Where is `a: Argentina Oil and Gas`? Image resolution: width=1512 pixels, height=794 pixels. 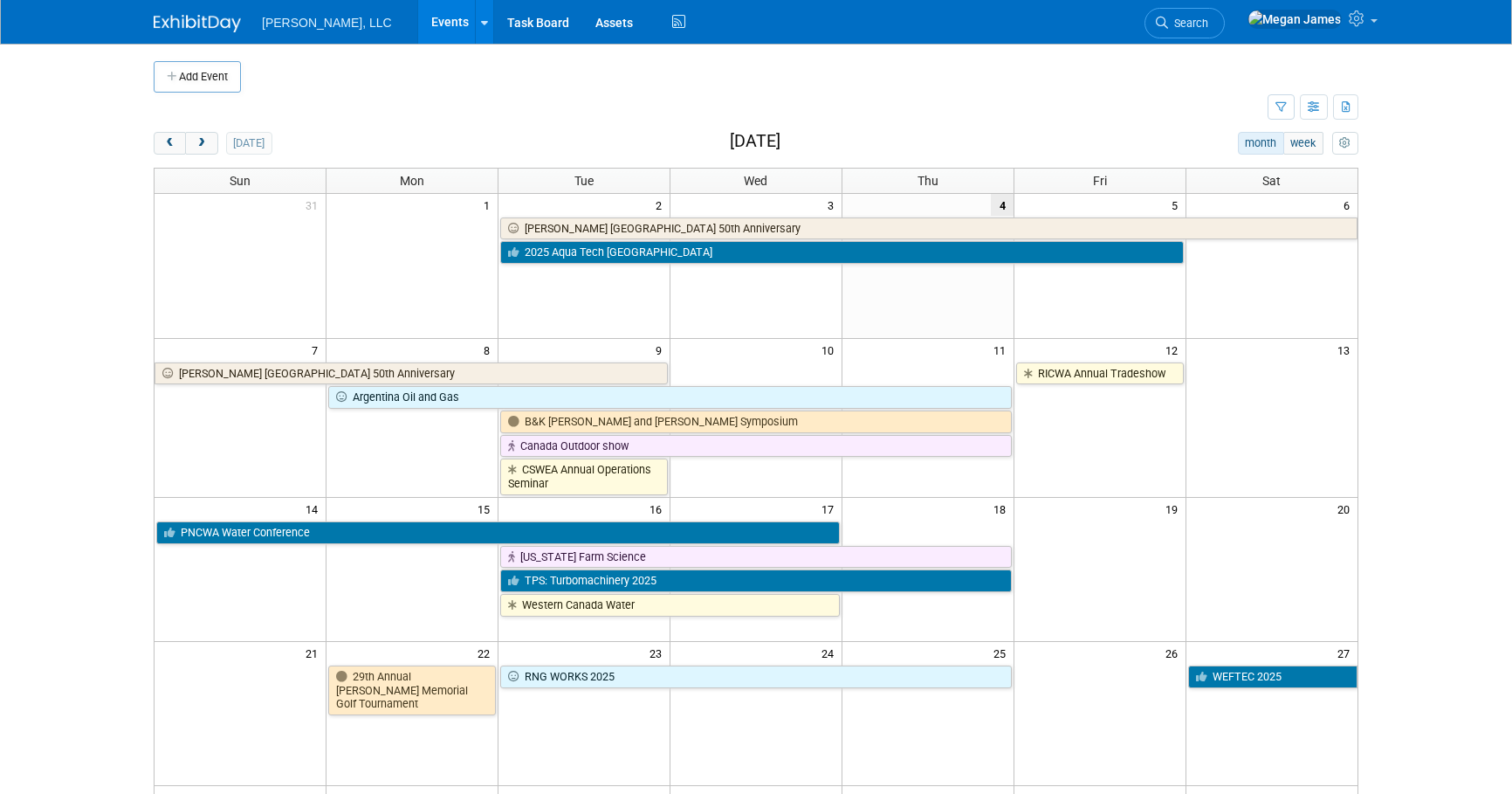
a: Argentina Oil and Gas is located at coordinates (670, 397).